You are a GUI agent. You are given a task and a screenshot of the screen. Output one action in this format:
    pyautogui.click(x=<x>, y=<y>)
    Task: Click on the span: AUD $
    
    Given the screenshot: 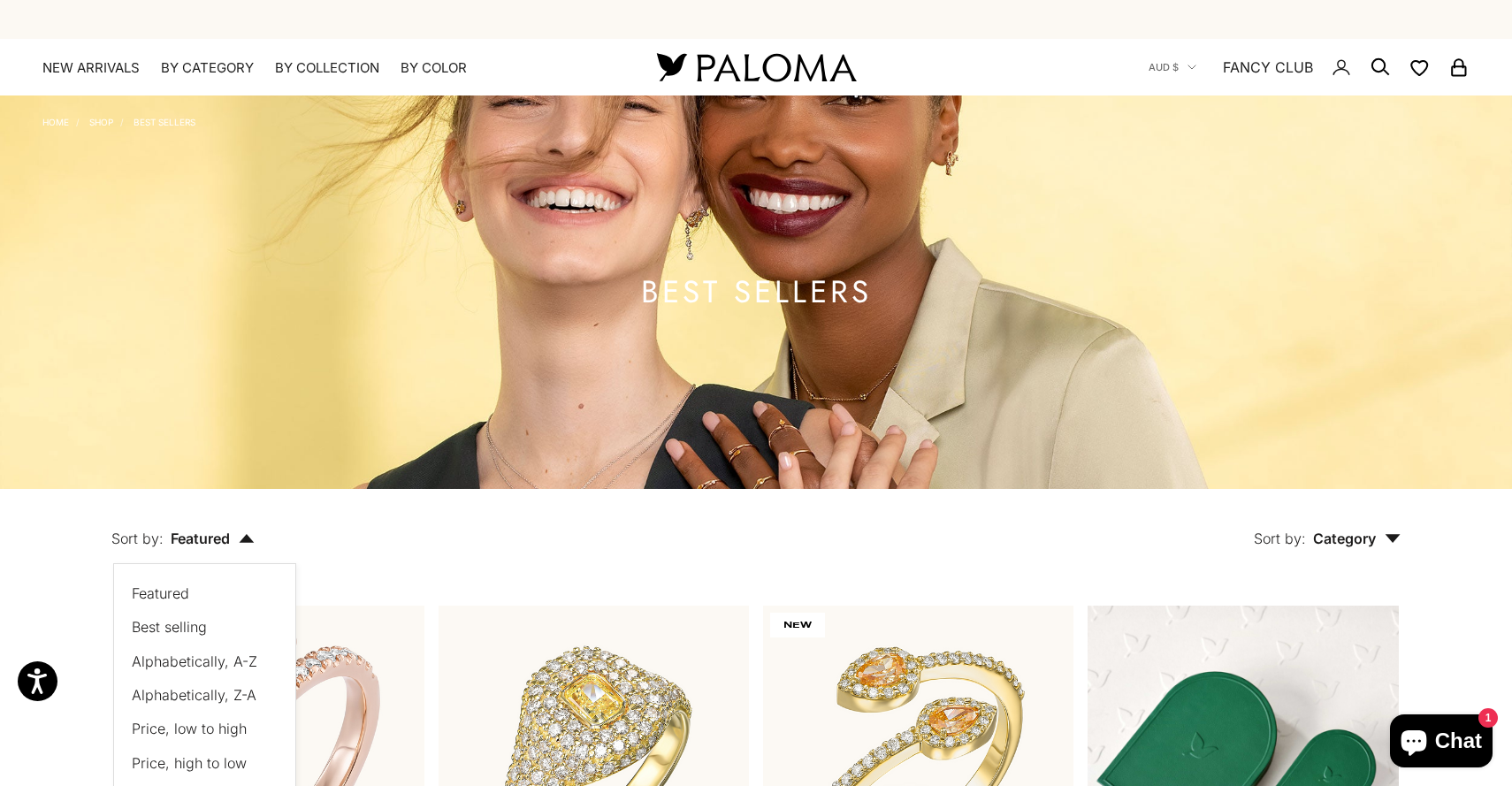 What is the action you would take?
    pyautogui.click(x=1164, y=67)
    